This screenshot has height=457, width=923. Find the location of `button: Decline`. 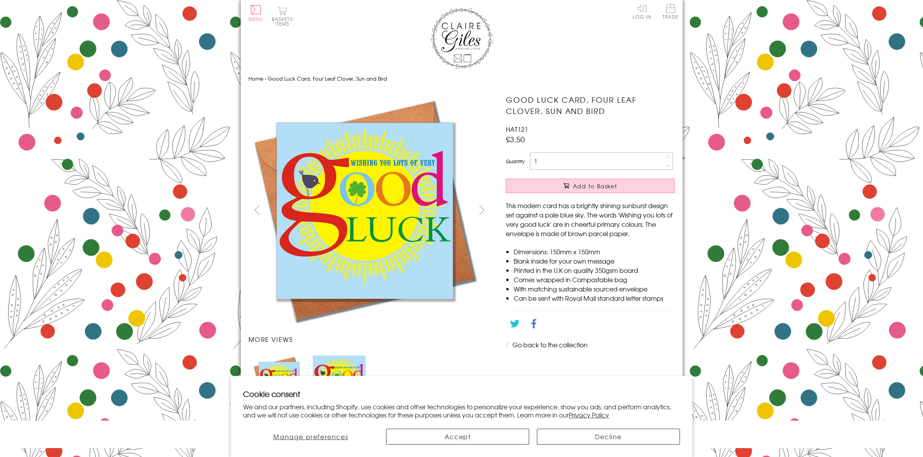

button: Decline is located at coordinates (608, 436).